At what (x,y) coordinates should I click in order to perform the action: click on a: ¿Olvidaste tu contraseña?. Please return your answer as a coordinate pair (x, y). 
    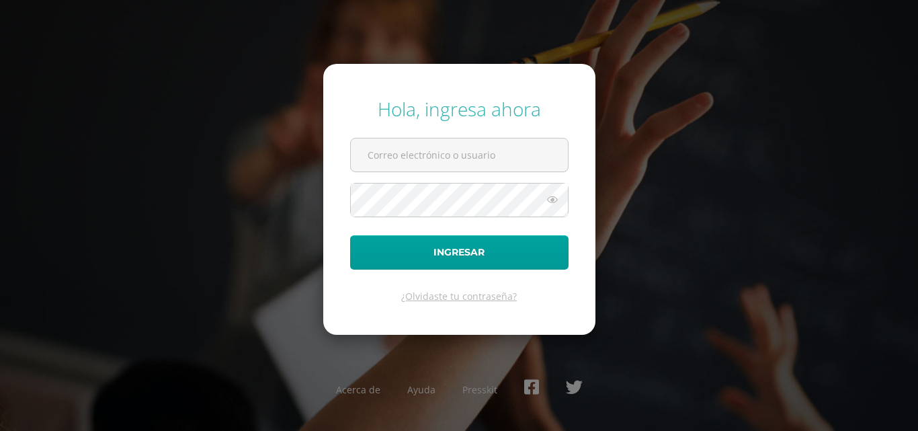
    Looking at the image, I should click on (459, 296).